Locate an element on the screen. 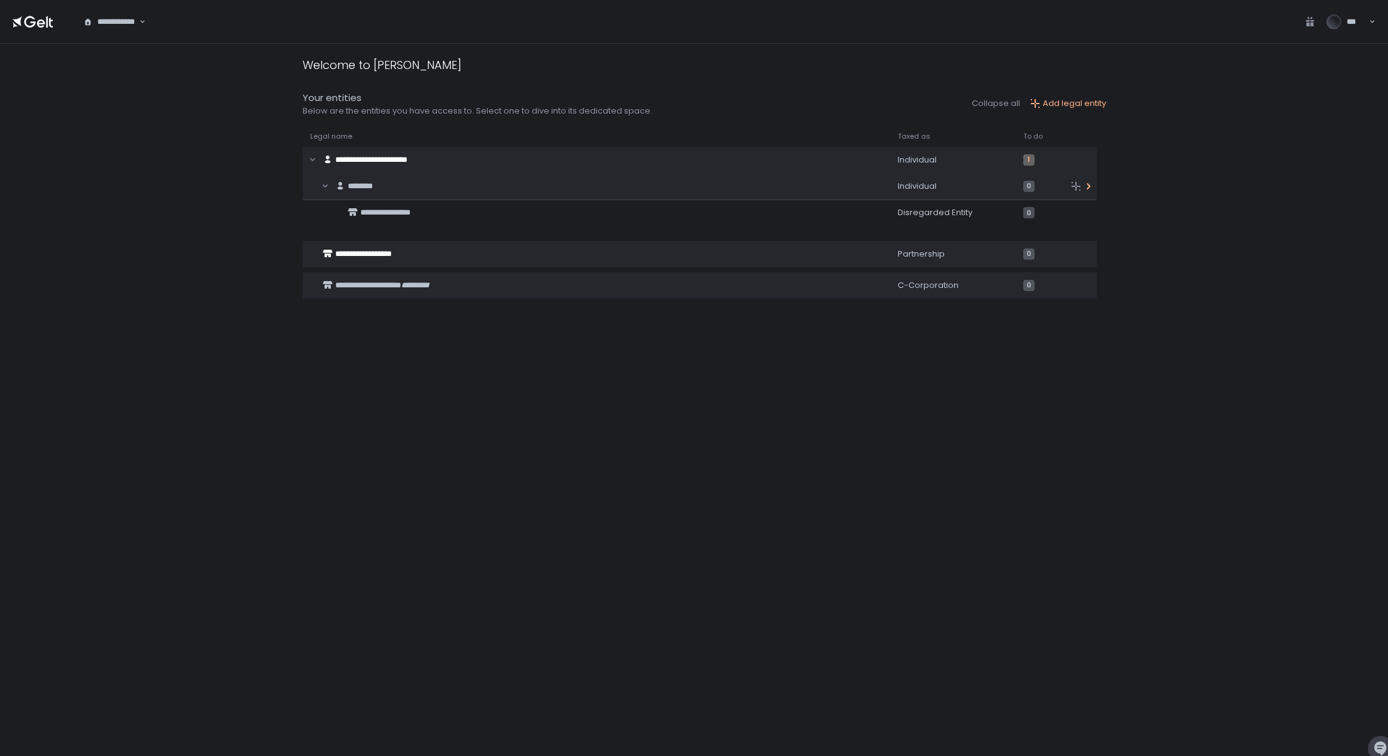 The image size is (1388, 756). span: Legal name is located at coordinates (331, 136).